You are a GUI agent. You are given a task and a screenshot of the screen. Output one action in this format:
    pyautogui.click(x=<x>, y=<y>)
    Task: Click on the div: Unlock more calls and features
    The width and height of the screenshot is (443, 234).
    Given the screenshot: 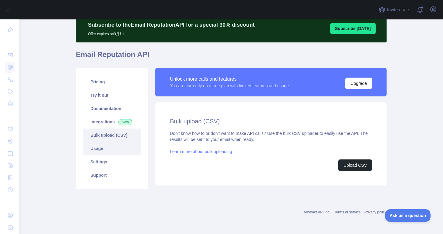 What is the action you would take?
    pyautogui.click(x=229, y=79)
    